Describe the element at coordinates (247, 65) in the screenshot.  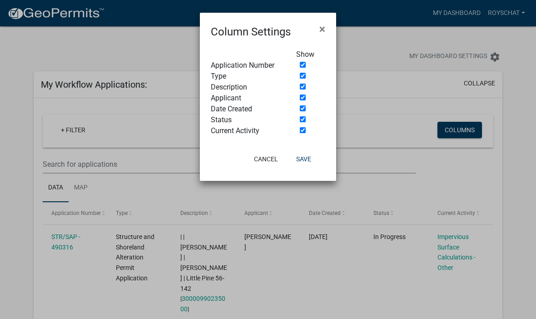
I see `div: Application Number` at that location.